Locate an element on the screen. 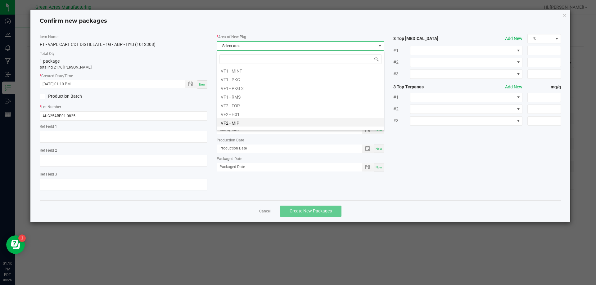 Image resolution: width=596 pixels, height=285 pixels. span: Select area is located at coordinates (296, 46).